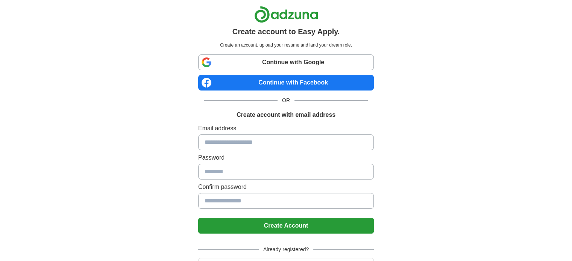 The width and height of the screenshot is (572, 261). What do you see at coordinates (286, 45) in the screenshot?
I see `p: Create an account, upload your resume and land your dream role.` at bounding box center [286, 45].